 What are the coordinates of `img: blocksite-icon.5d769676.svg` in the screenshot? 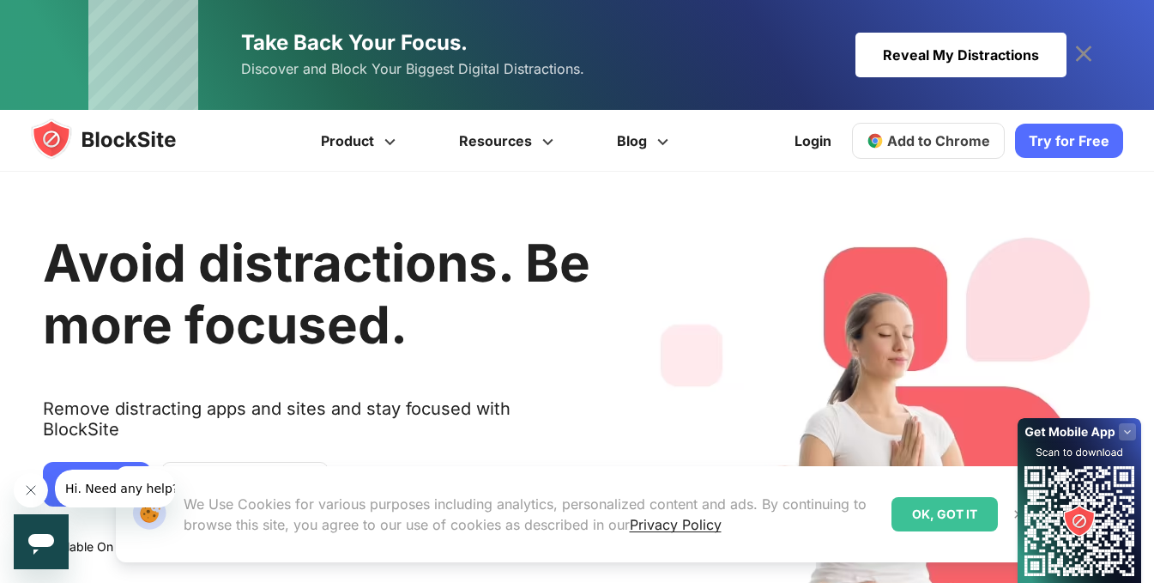 It's located at (120, 139).